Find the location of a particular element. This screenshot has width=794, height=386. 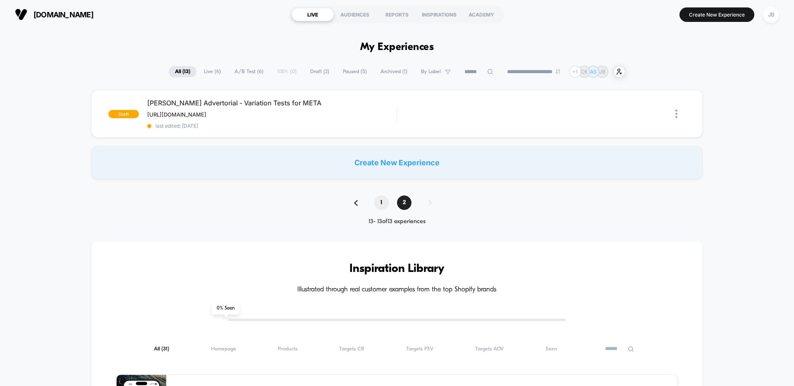

button: Create New Experience is located at coordinates (717, 14).